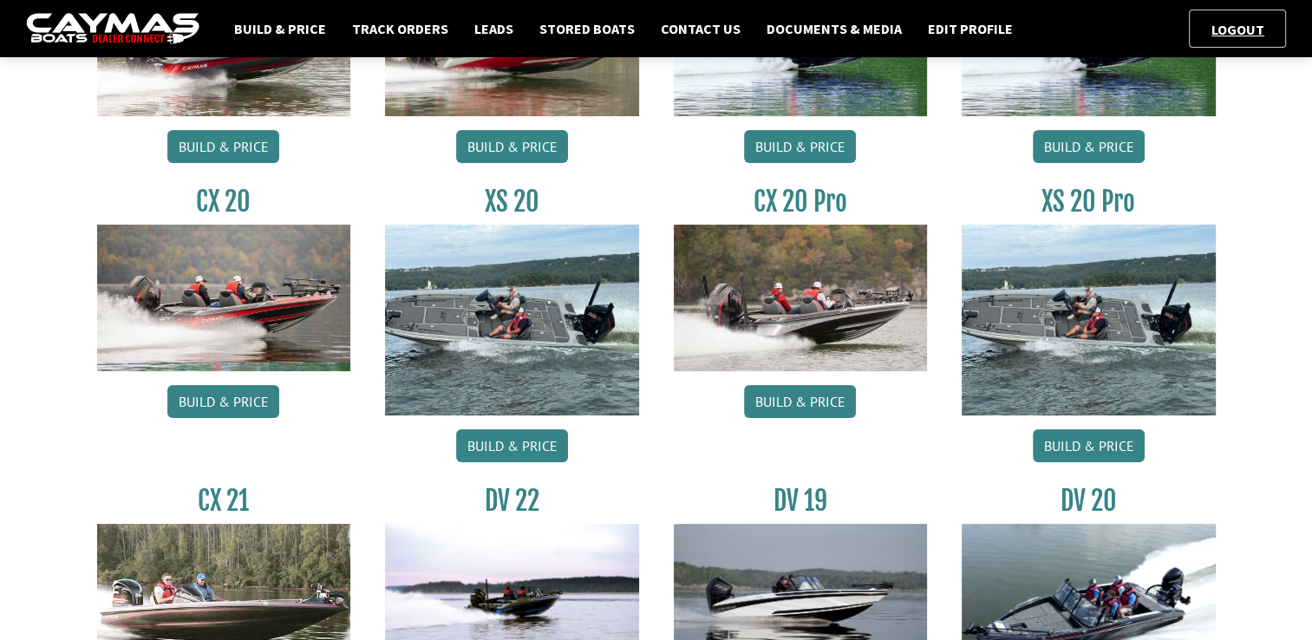 Image resolution: width=1312 pixels, height=640 pixels. Describe the element at coordinates (800, 500) in the screenshot. I see `h3: DV 19` at that location.